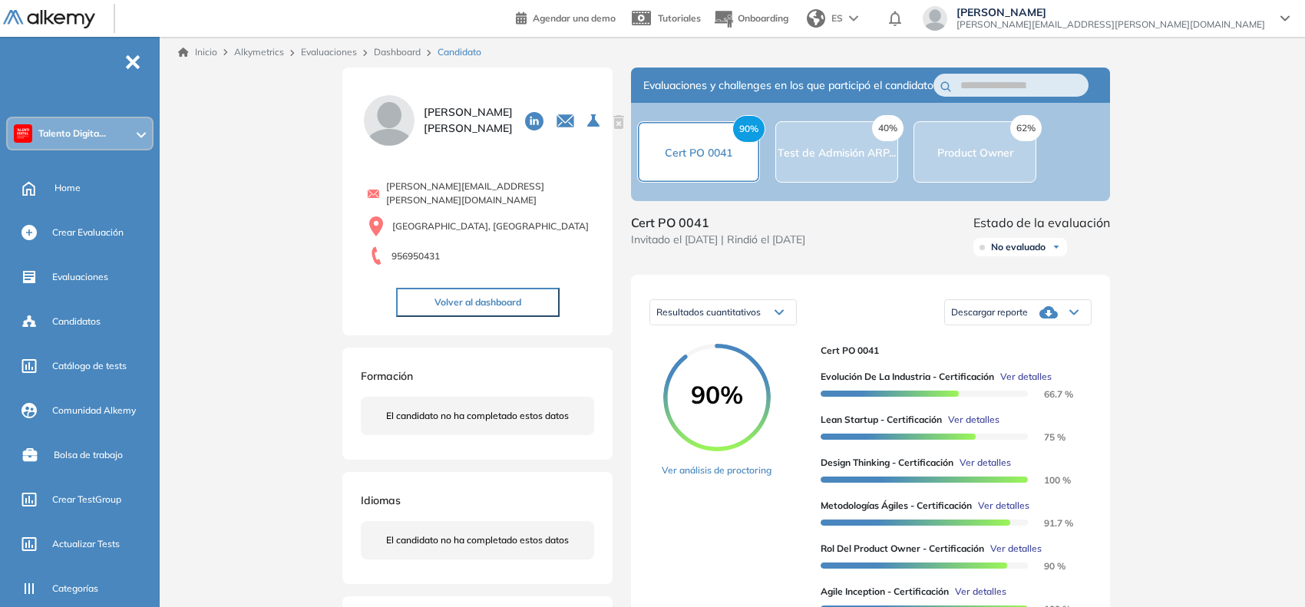  What do you see at coordinates (884, 592) in the screenshot?
I see `span: Agile Inception - Certificación` at bounding box center [884, 592].